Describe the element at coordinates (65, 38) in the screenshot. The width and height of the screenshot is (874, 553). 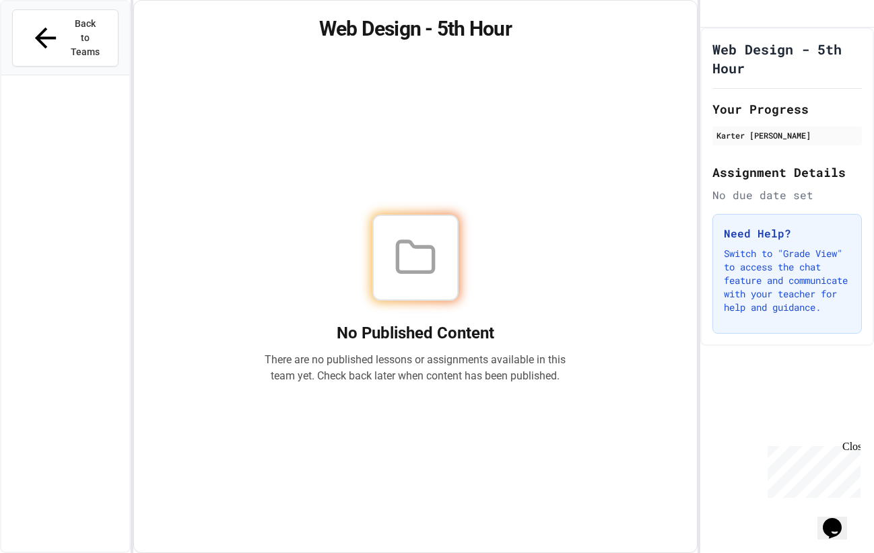
I see `button: Back to Teams` at that location.